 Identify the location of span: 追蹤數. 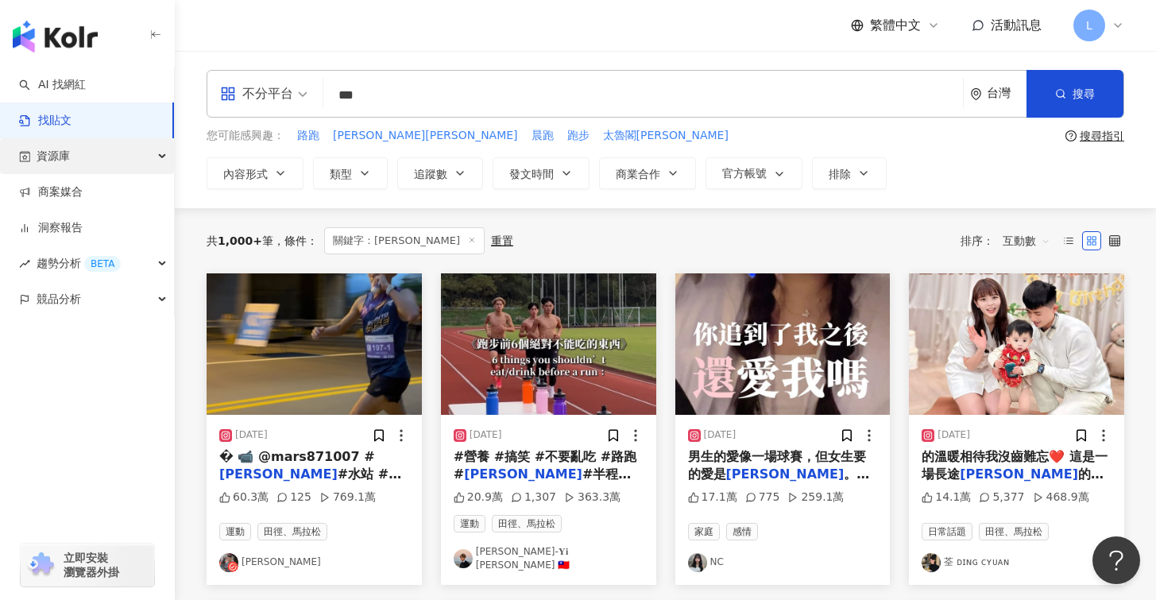
(430, 174).